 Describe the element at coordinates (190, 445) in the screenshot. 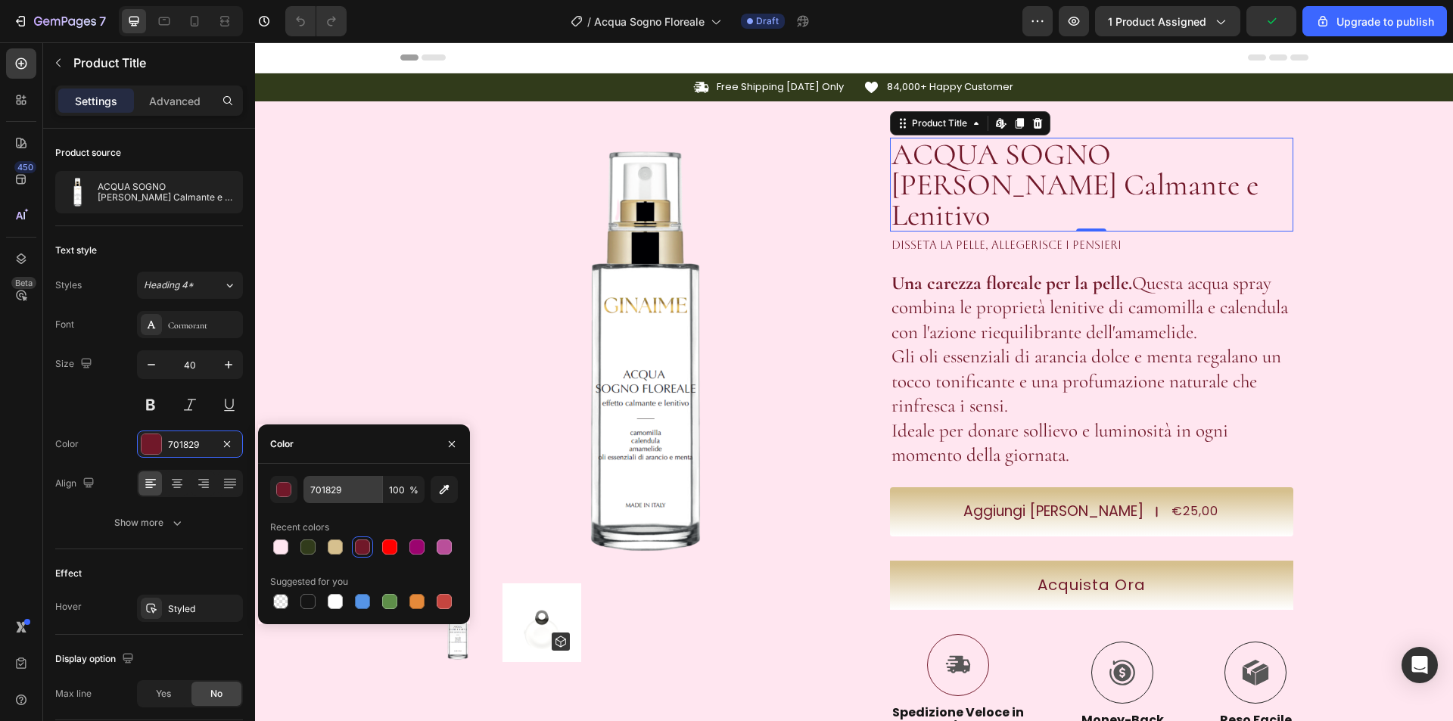

I see `div: 701829` at that location.